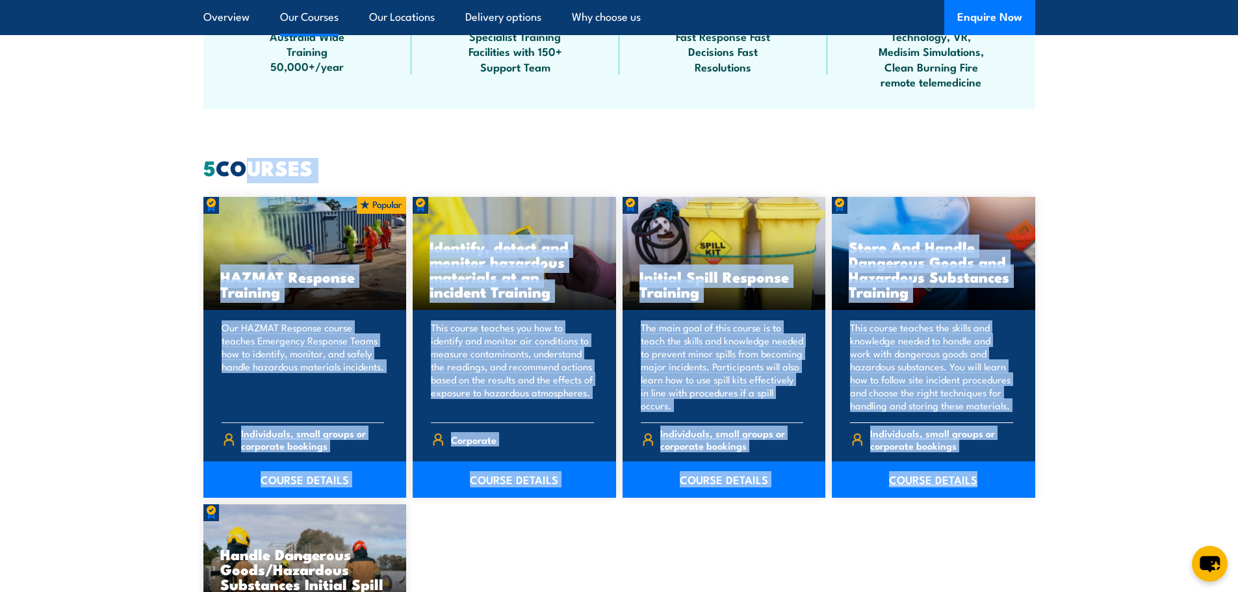 This screenshot has width=1238, height=592. What do you see at coordinates (307, 51) in the screenshot?
I see `span: Australia Wide Training 50,000+/year` at bounding box center [307, 51].